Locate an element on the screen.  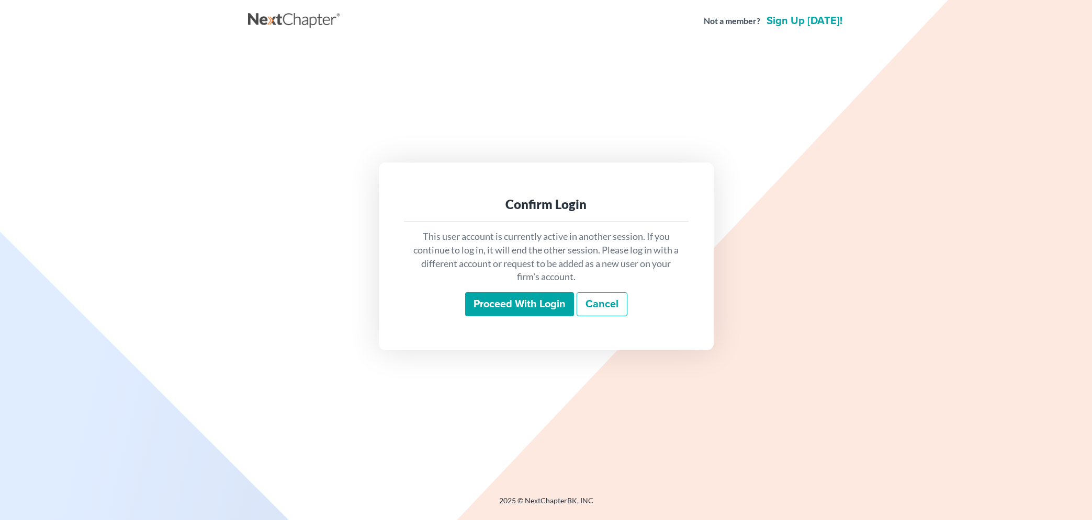
p: This user account is currently active in another session. If you continue to log in, it will end ... is located at coordinates (546, 257).